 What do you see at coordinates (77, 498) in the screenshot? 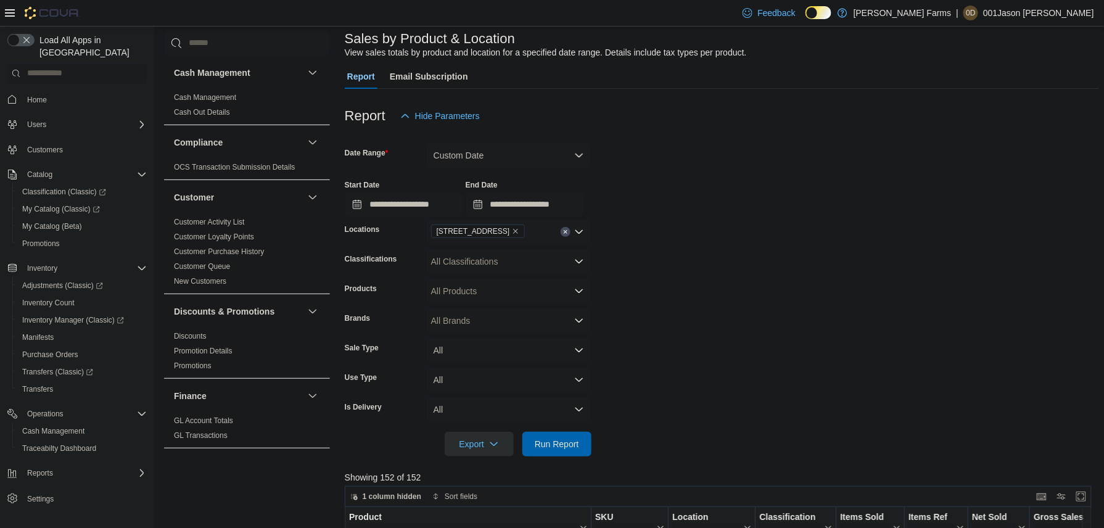
I see `button: Settings` at bounding box center [77, 498].